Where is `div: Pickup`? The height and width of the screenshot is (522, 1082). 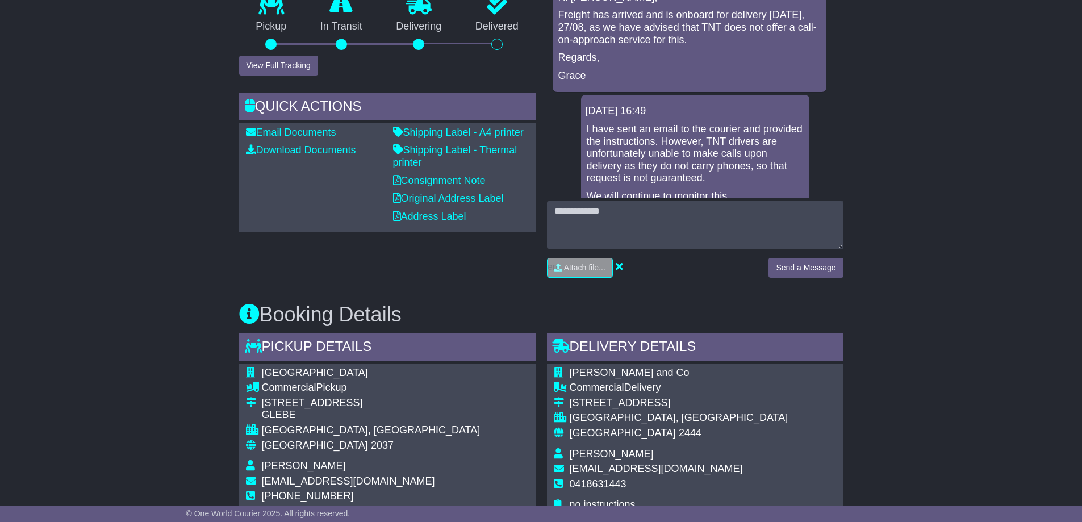
div: Pickup is located at coordinates (371, 388).